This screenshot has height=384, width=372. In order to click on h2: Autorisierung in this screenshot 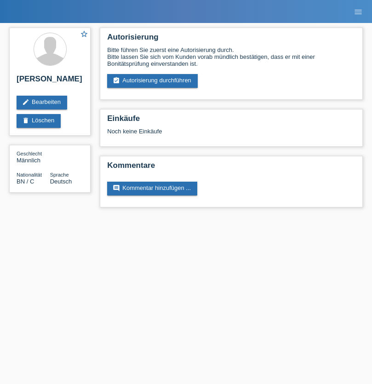, I will do `click(232, 40)`.